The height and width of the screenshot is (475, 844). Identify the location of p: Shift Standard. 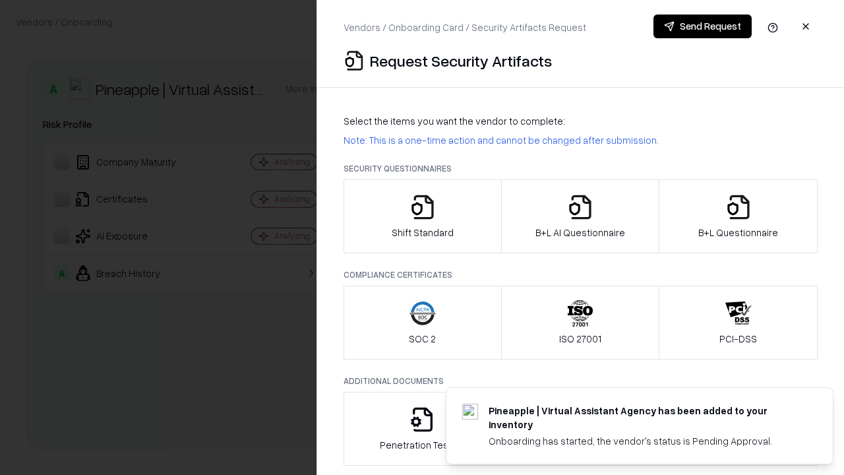
(423, 232).